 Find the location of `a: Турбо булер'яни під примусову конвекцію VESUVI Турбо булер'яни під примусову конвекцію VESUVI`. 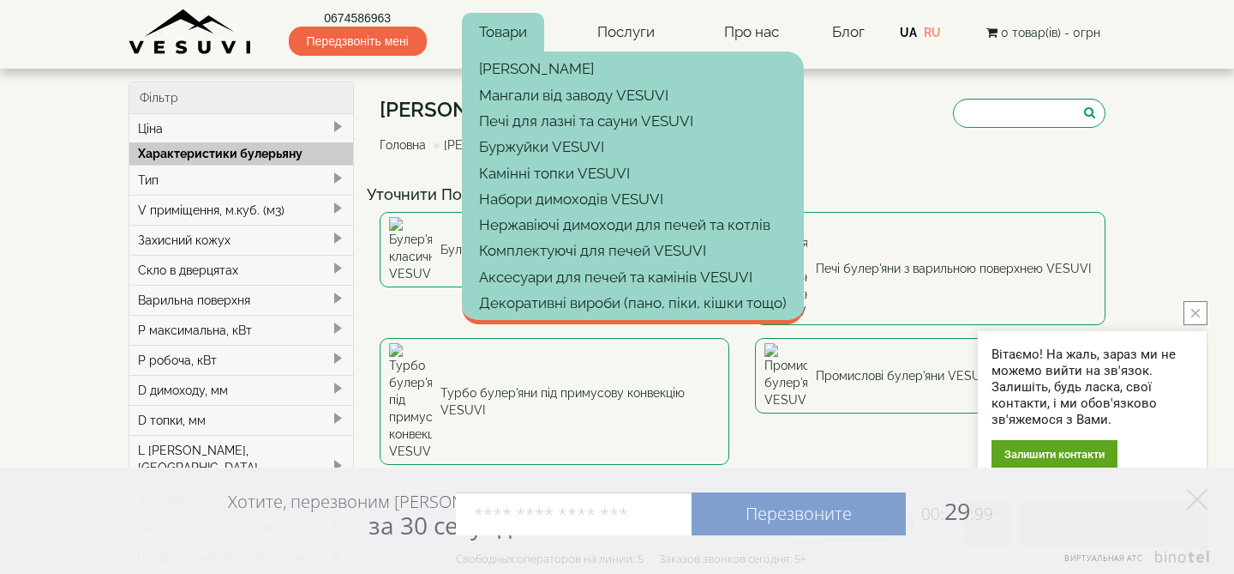

a: Турбо булер'яни під примусову конвекцію VESUVI Турбо булер'яни під примусову конвекцію VESUVI is located at coordinates (555, 401).